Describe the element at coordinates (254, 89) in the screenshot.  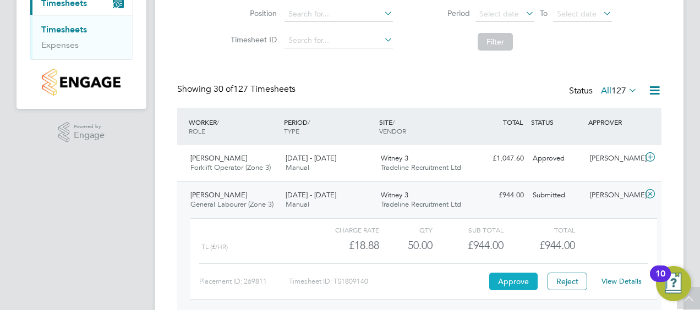
I see `span: 127 Timesheets` at that location.